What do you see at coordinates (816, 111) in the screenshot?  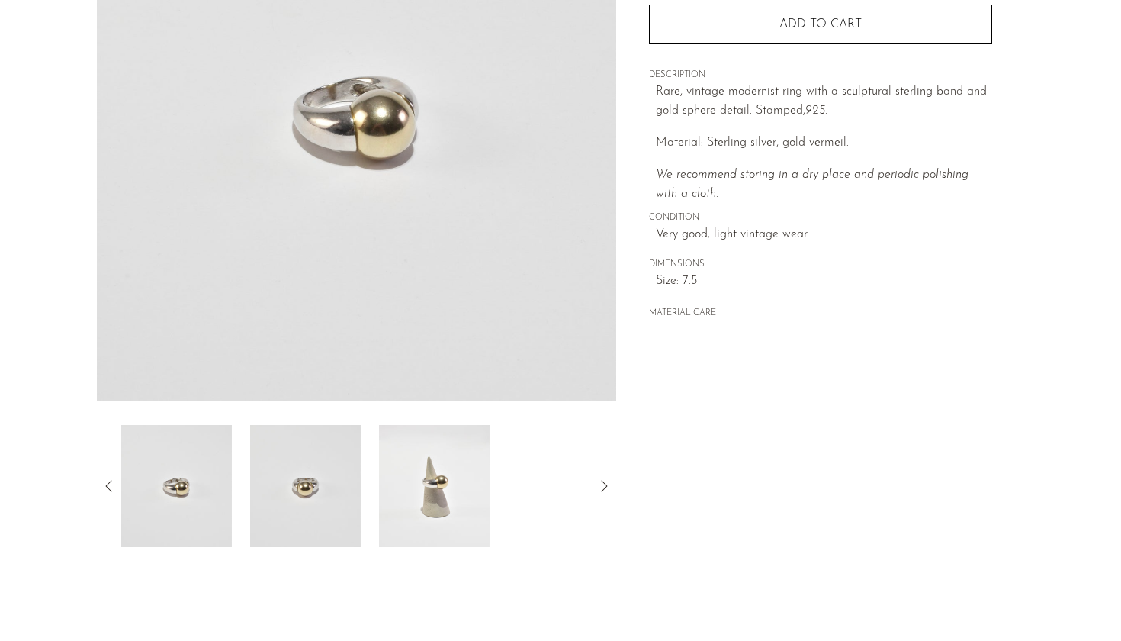 I see `em: 925.` at bounding box center [816, 111].